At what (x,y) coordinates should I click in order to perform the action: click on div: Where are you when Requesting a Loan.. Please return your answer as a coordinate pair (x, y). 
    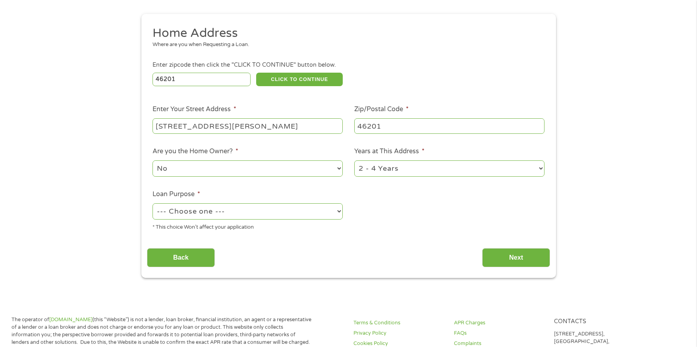
    Looking at the image, I should click on (346, 45).